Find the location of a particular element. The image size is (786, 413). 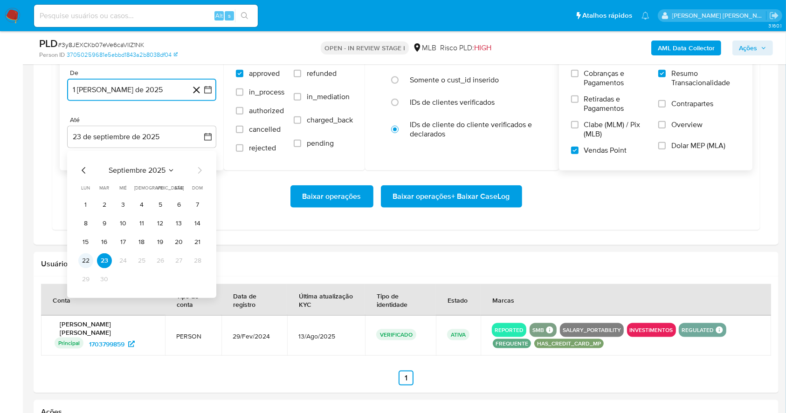

b: Person ID is located at coordinates (52, 55).